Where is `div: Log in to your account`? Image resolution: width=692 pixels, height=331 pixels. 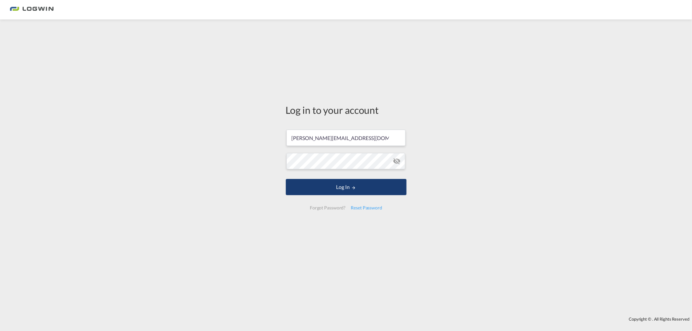 div: Log in to your account is located at coordinates (346, 110).